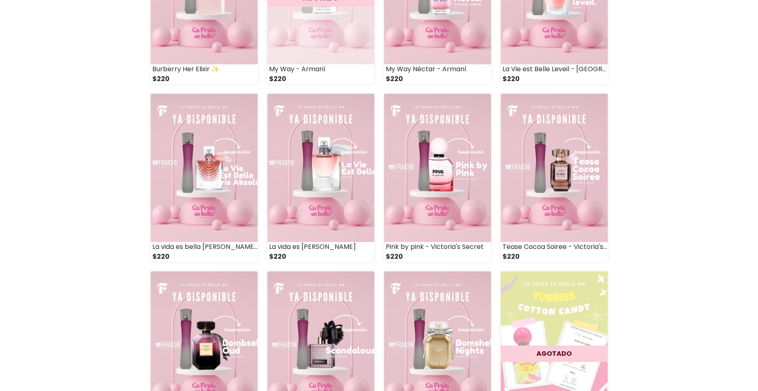  I want to click on div: Tease Cocoa Soiree - Victoria's Secret, so click(554, 247).